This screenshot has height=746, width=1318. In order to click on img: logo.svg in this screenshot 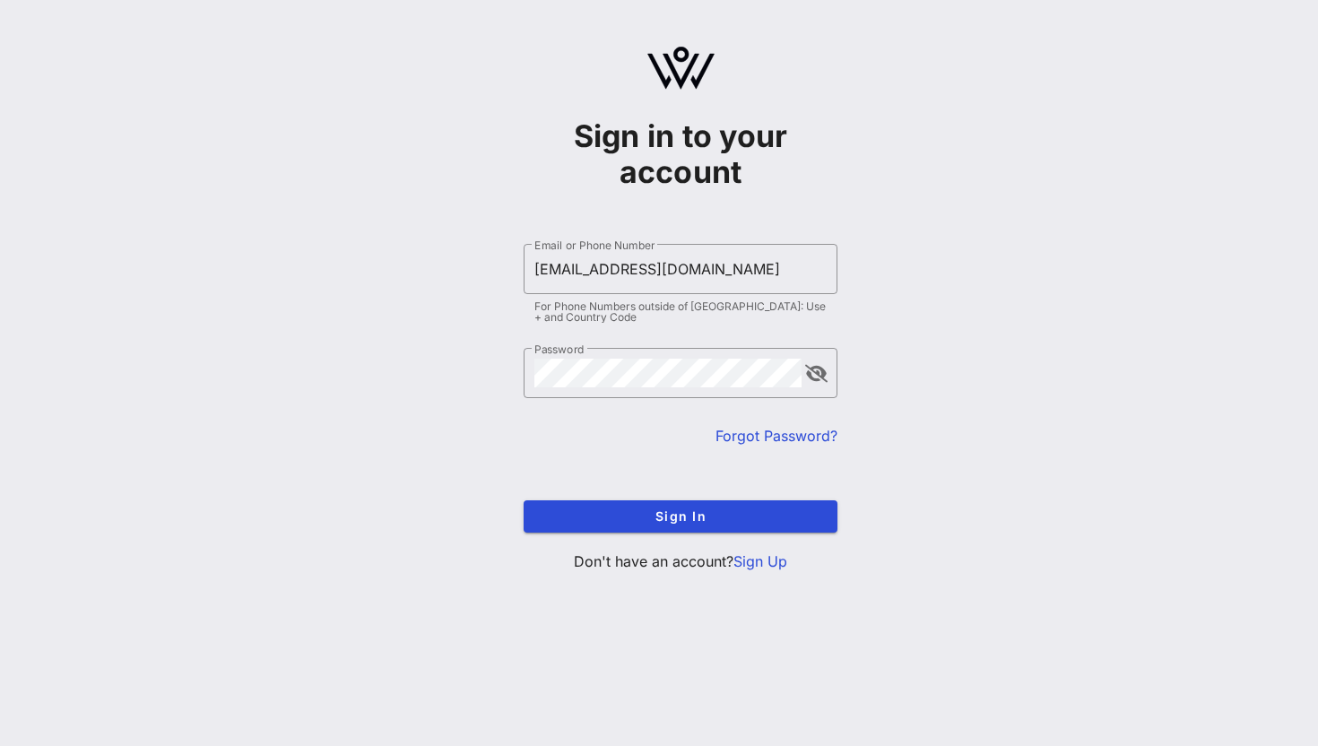, I will do `click(681, 68)`.